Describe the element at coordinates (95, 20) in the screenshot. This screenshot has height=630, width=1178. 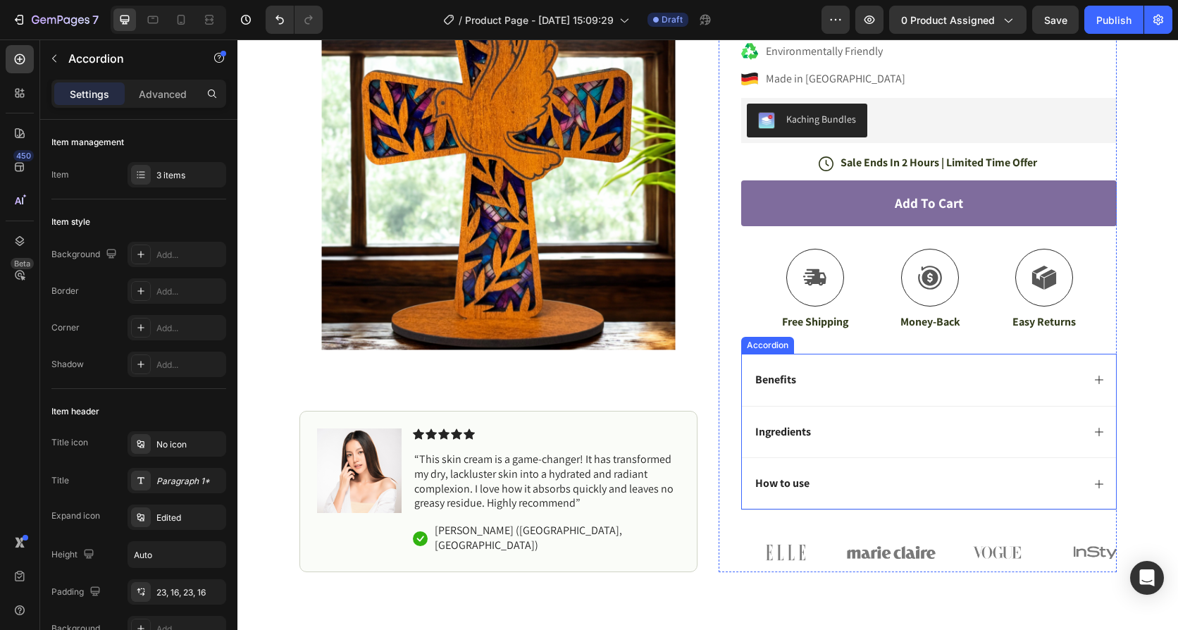
I see `p: 7` at that location.